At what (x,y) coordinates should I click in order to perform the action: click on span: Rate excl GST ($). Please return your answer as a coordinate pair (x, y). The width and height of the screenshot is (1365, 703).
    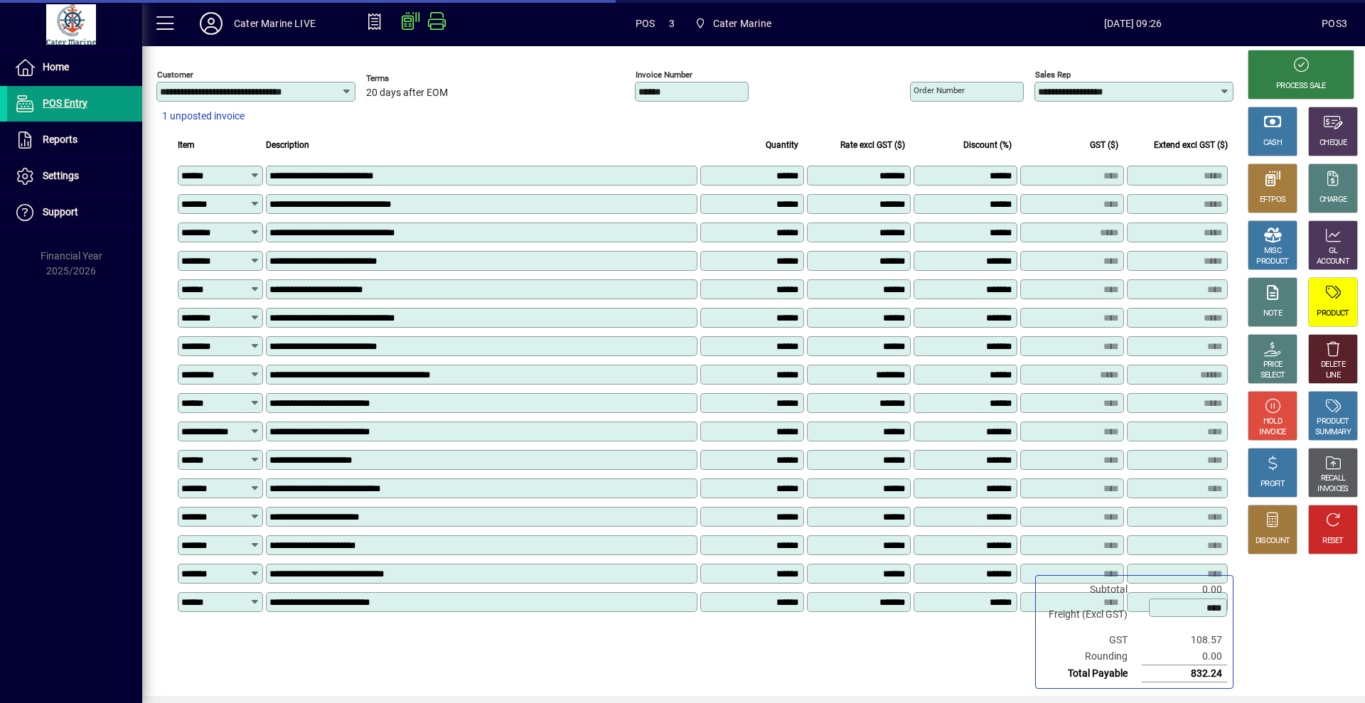
    Looking at the image, I should click on (872, 145).